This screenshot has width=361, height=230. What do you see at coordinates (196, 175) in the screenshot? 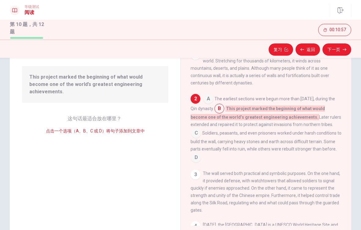
I see `div: 3` at bounding box center [196, 175].